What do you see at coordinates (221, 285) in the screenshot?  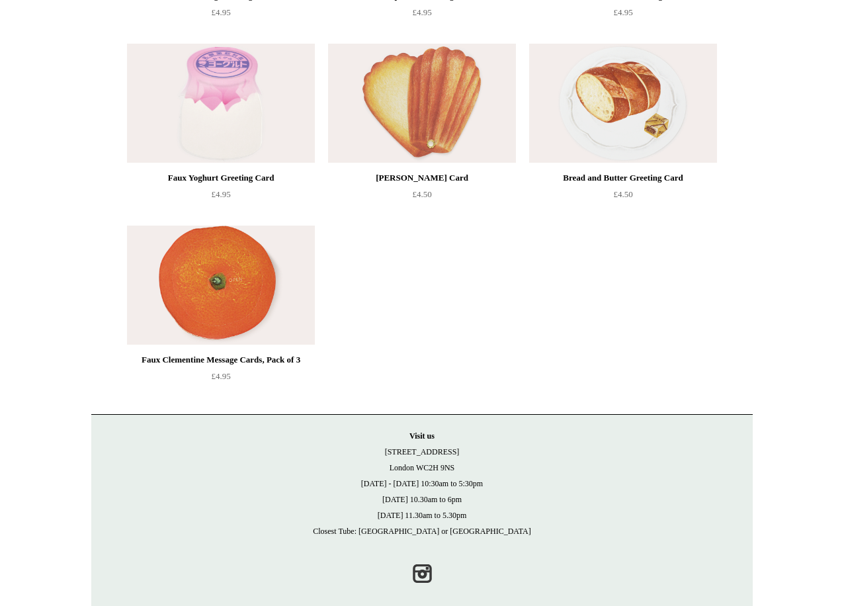 I see `a: Faux Clementine Message Cards, Pack of 3 Faux Clementine Message Cards, Pack of 3` at bounding box center [221, 285].